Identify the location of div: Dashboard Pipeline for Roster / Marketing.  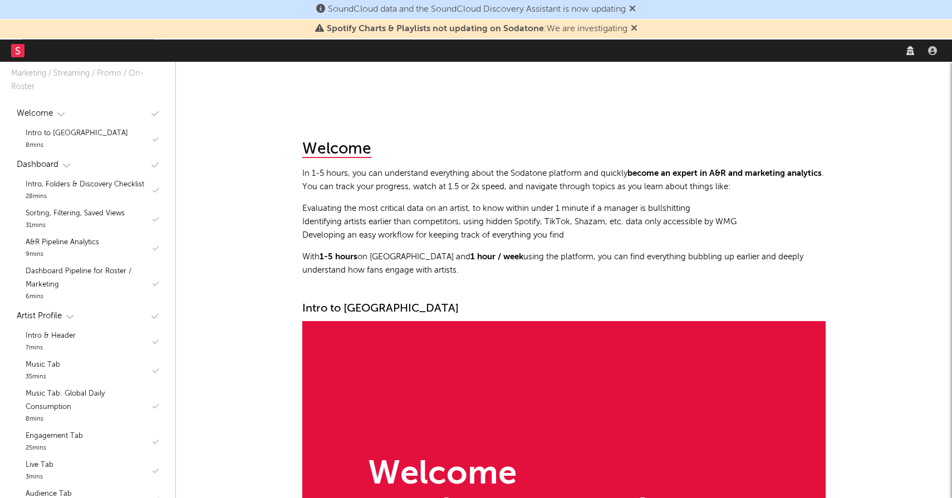
(87, 278).